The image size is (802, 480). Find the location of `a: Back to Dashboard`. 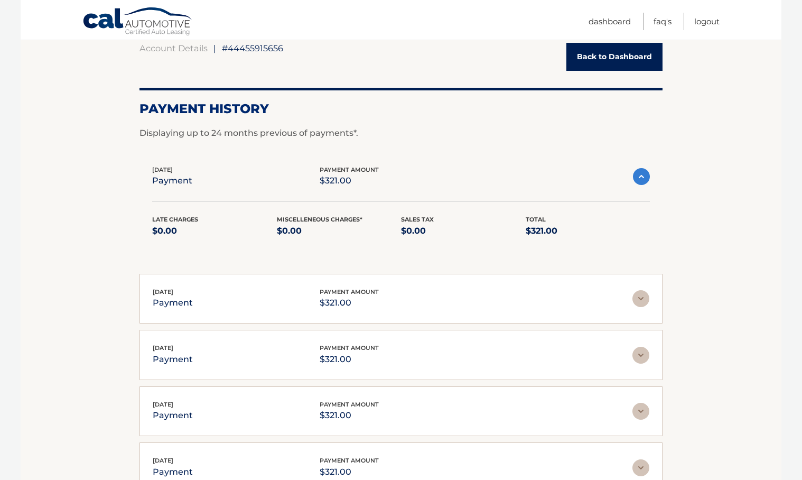

a: Back to Dashboard is located at coordinates (615, 57).